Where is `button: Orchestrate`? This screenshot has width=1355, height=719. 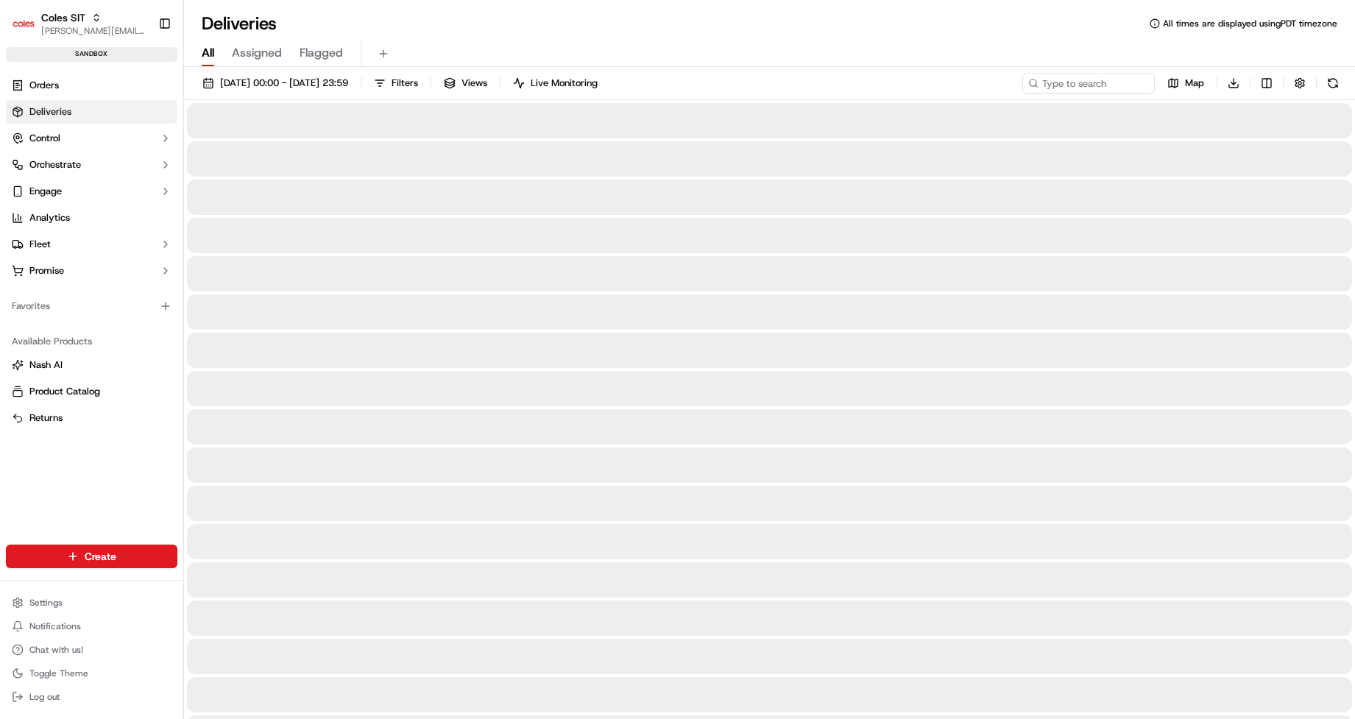
button: Orchestrate is located at coordinates (91, 165).